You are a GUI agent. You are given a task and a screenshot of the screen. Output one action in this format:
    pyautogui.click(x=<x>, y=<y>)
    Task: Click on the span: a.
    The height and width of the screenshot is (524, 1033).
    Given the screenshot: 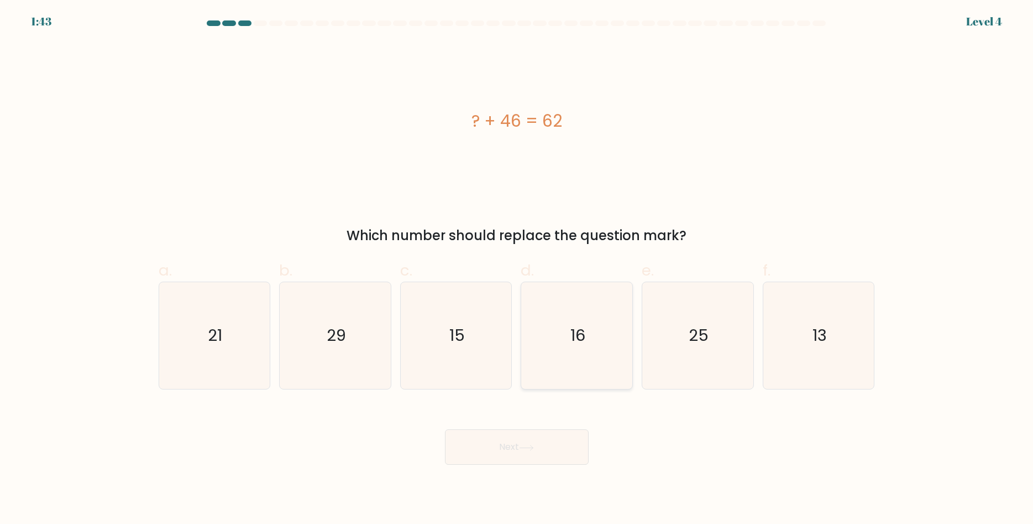 What is the action you would take?
    pyautogui.click(x=165, y=270)
    